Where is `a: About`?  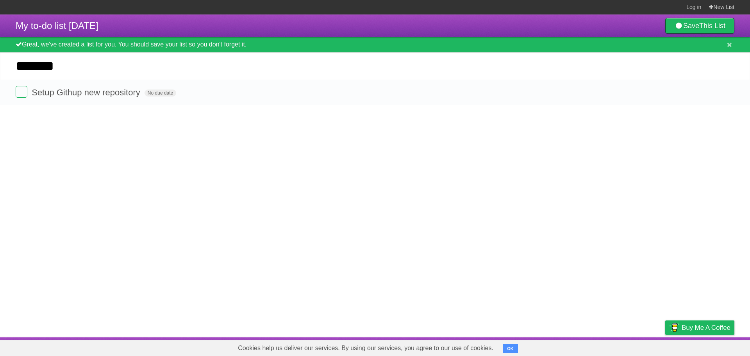 a: About is located at coordinates (570, 346).